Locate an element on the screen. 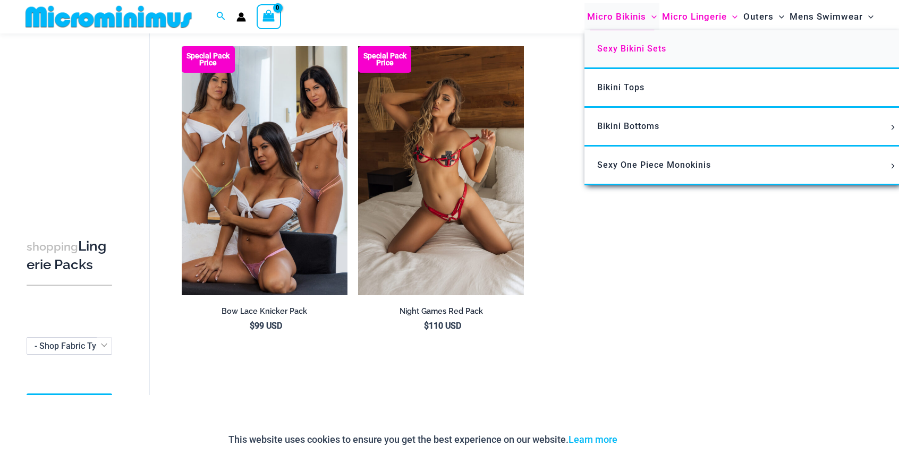 Image resolution: width=899 pixels, height=463 pixels. span: Micro Lingerie is located at coordinates (694, 16).